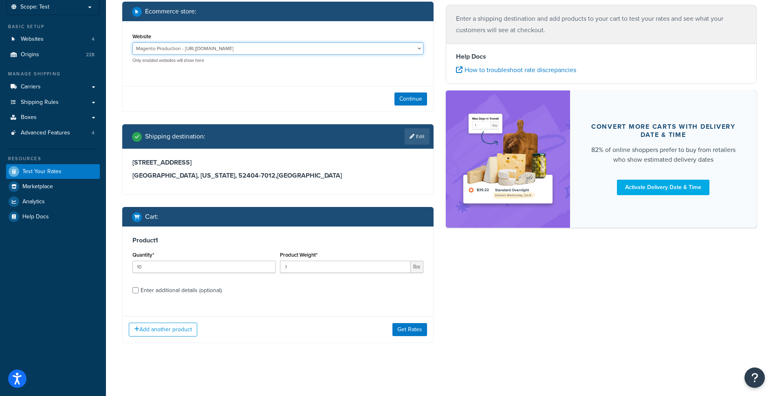 Image resolution: width=773 pixels, height=396 pixels. I want to click on h3: Product 1, so click(278, 240).